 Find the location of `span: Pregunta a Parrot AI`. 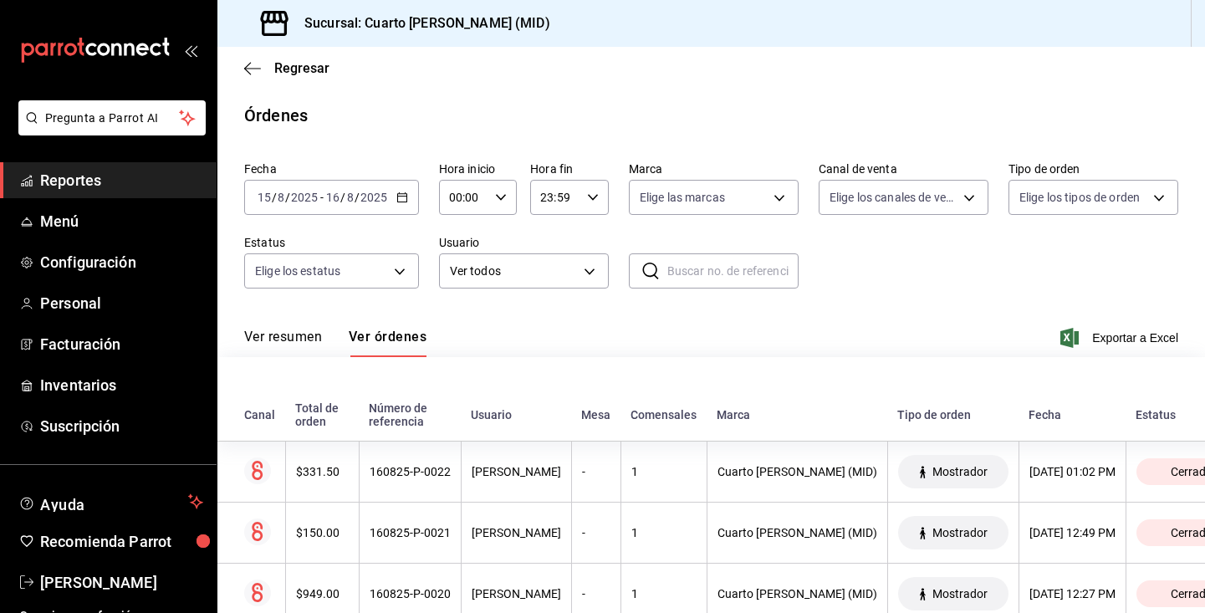

span: Pregunta a Parrot AI is located at coordinates (112, 118).